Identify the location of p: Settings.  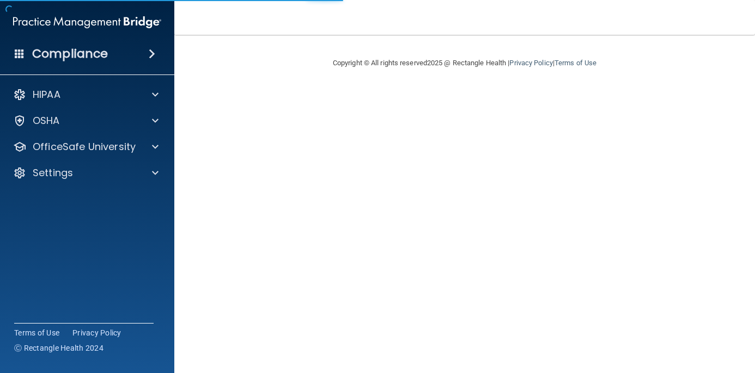
(53, 173).